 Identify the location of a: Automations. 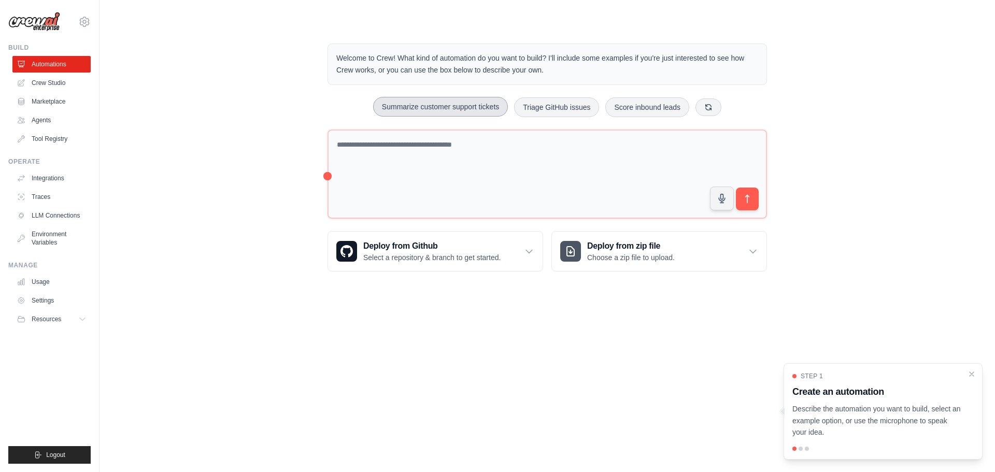
(51, 64).